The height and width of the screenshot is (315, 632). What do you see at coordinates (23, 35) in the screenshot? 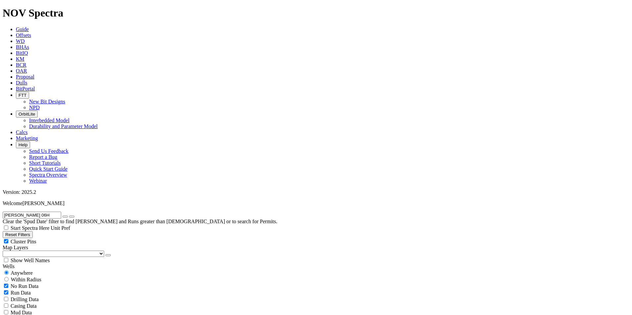
I see `a: Offsets` at bounding box center [23, 35].